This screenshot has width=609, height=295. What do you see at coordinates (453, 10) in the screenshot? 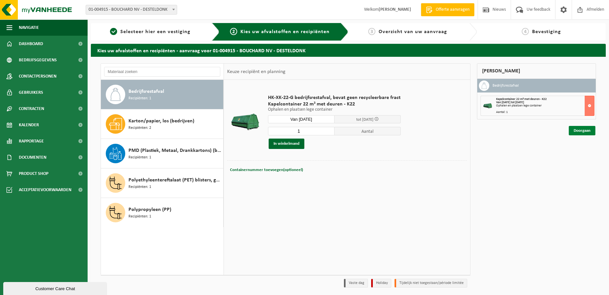
I see `span: Offerte aanvragen` at bounding box center [453, 10].